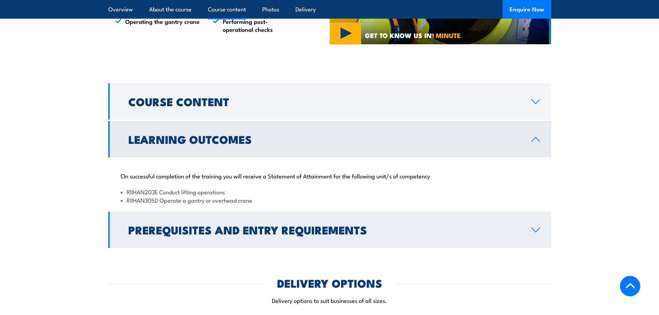 This screenshot has height=315, width=659. Describe the element at coordinates (324, 139) in the screenshot. I see `h2: Learning Outcomes` at that location.